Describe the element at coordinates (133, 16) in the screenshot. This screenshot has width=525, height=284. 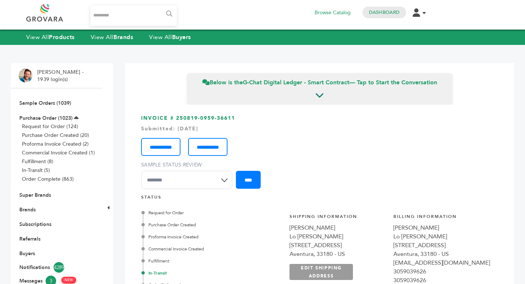
I see `input: Search...` at that location.